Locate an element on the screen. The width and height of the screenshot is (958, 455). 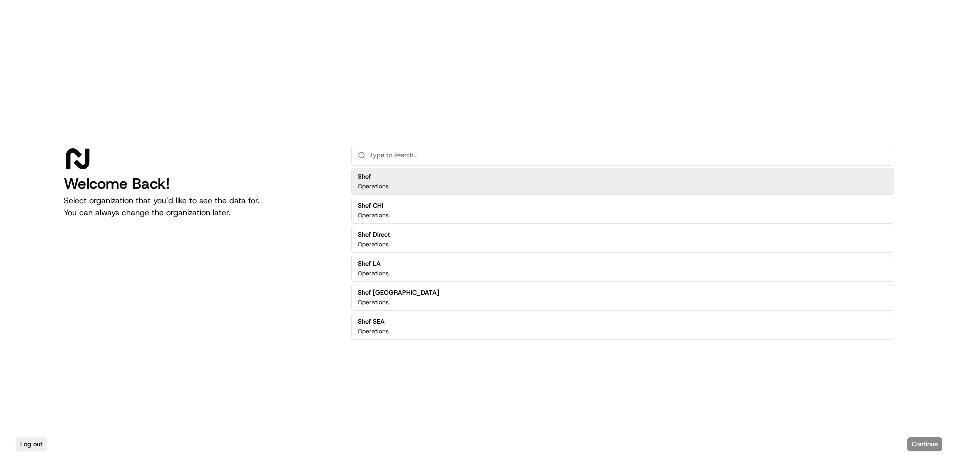
h2: Shef SEA is located at coordinates (373, 321).